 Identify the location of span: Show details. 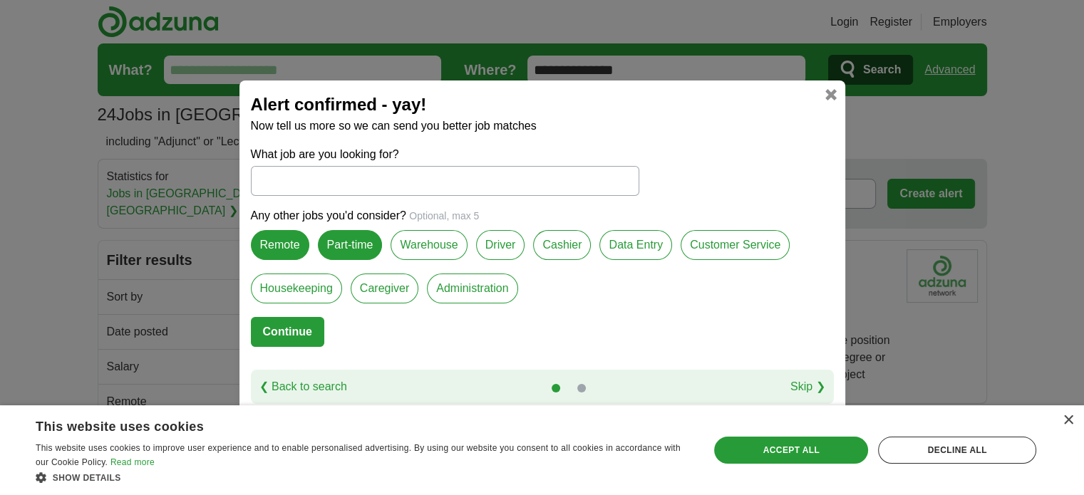
(87, 478).